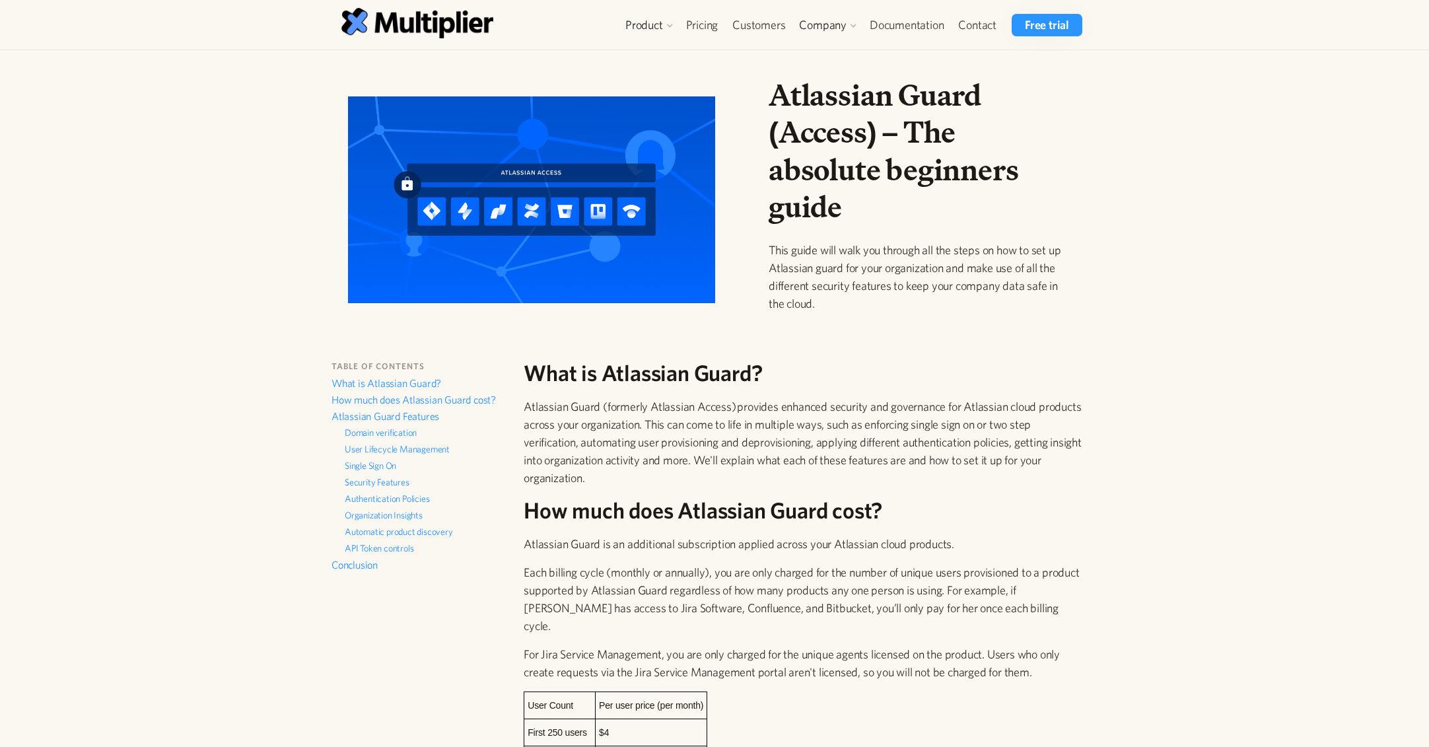 This screenshot has height=747, width=1429. Describe the element at coordinates (427, 450) in the screenshot. I see `a: User Lifecycle Management` at that location.